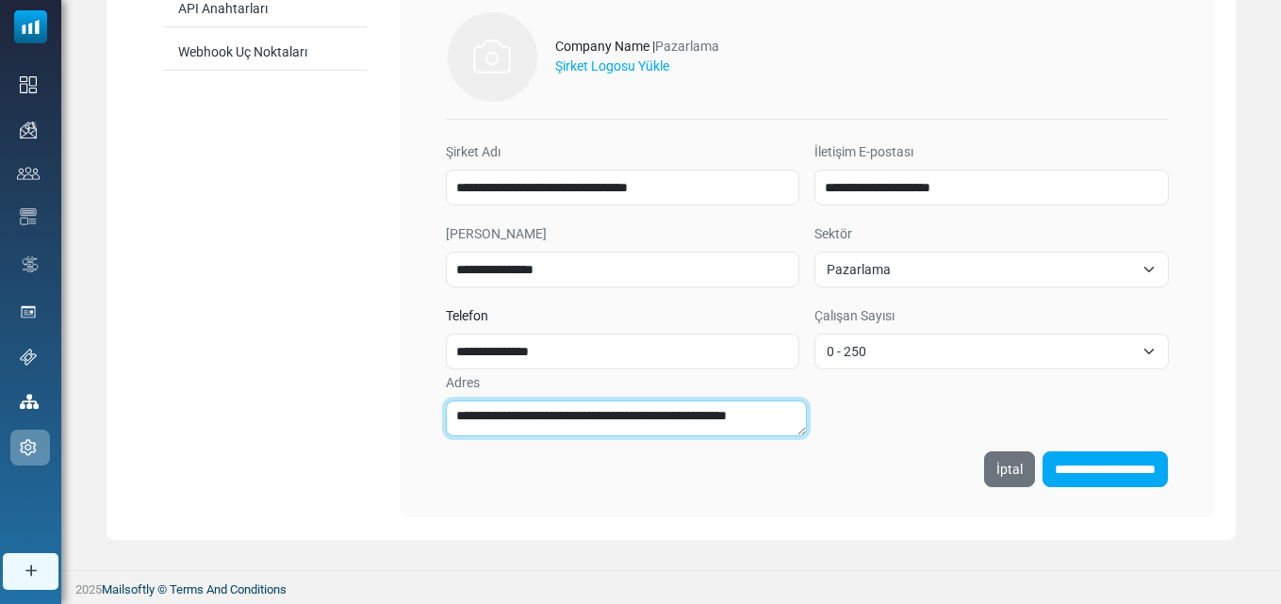  I want to click on img: firms-empty-photos-icon.svg, so click(493, 57).